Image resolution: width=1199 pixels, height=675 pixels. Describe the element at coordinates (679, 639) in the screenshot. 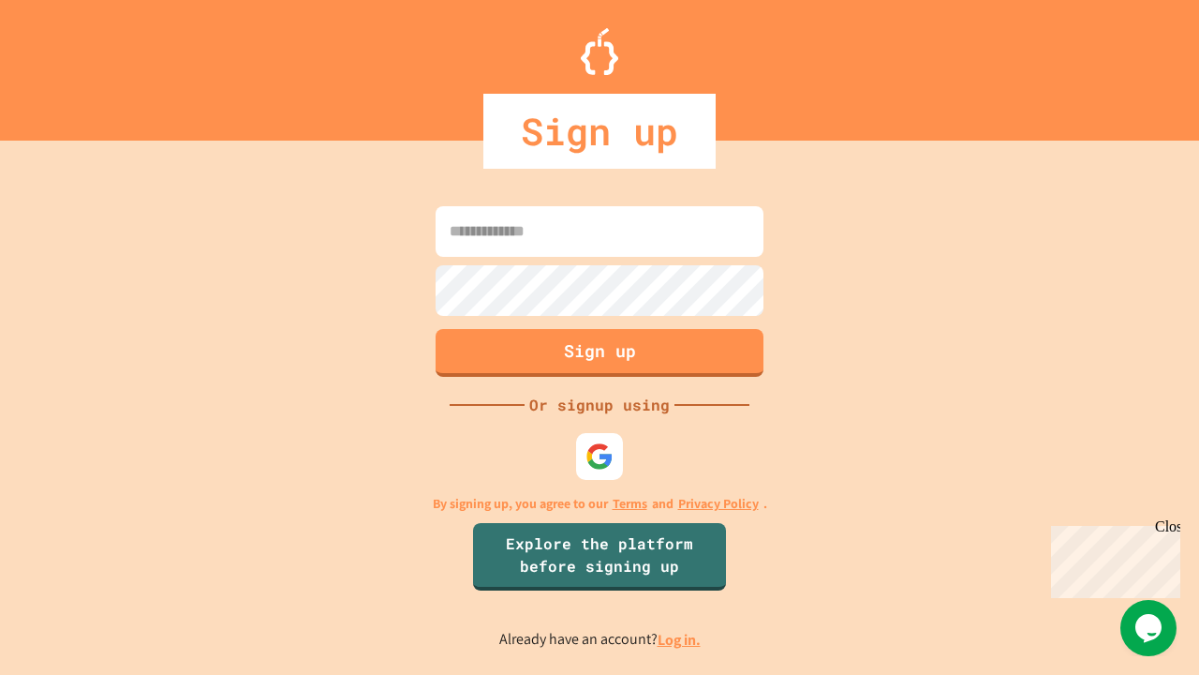

I see `a: Log in.` at that location.